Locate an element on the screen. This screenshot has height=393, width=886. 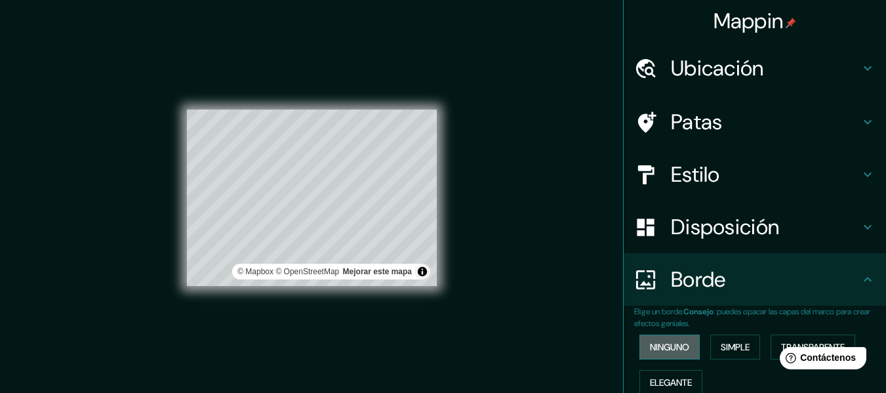
font: Patas is located at coordinates (697, 122).